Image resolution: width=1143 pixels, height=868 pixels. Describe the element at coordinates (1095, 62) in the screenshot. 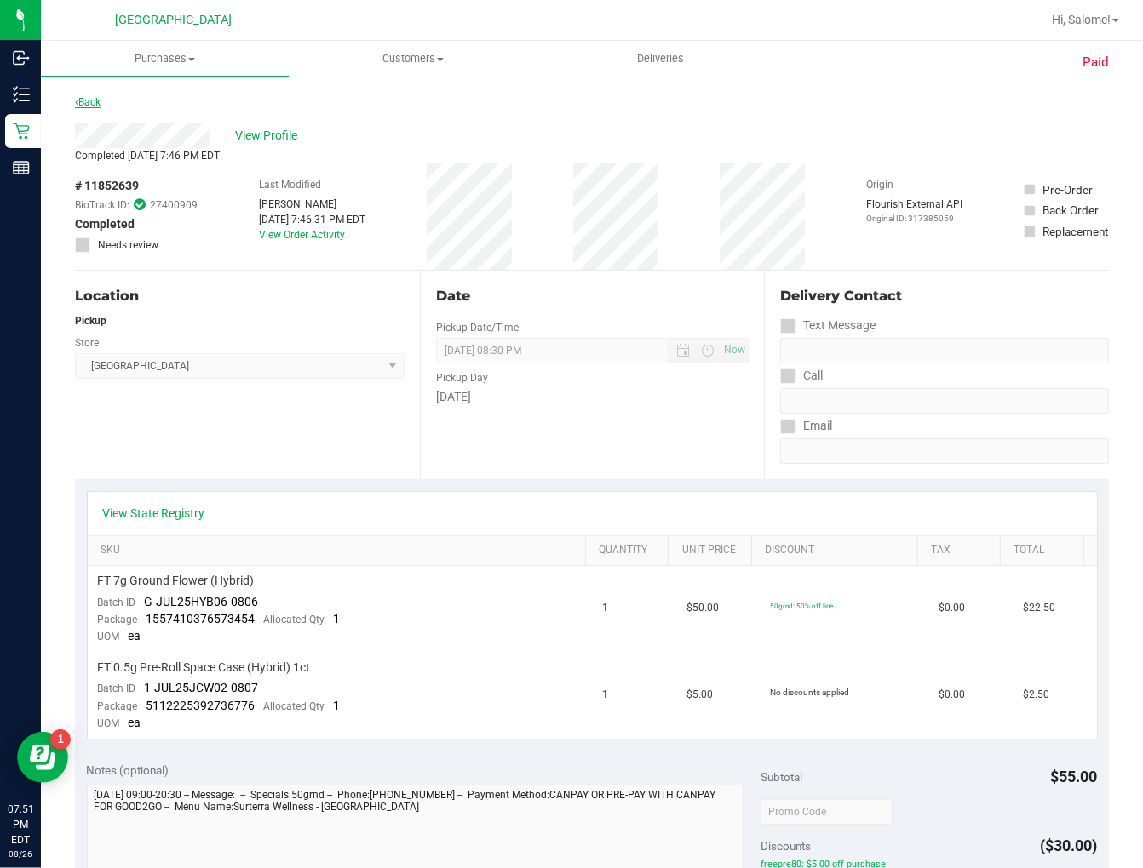

I see `span: Paid` at that location.